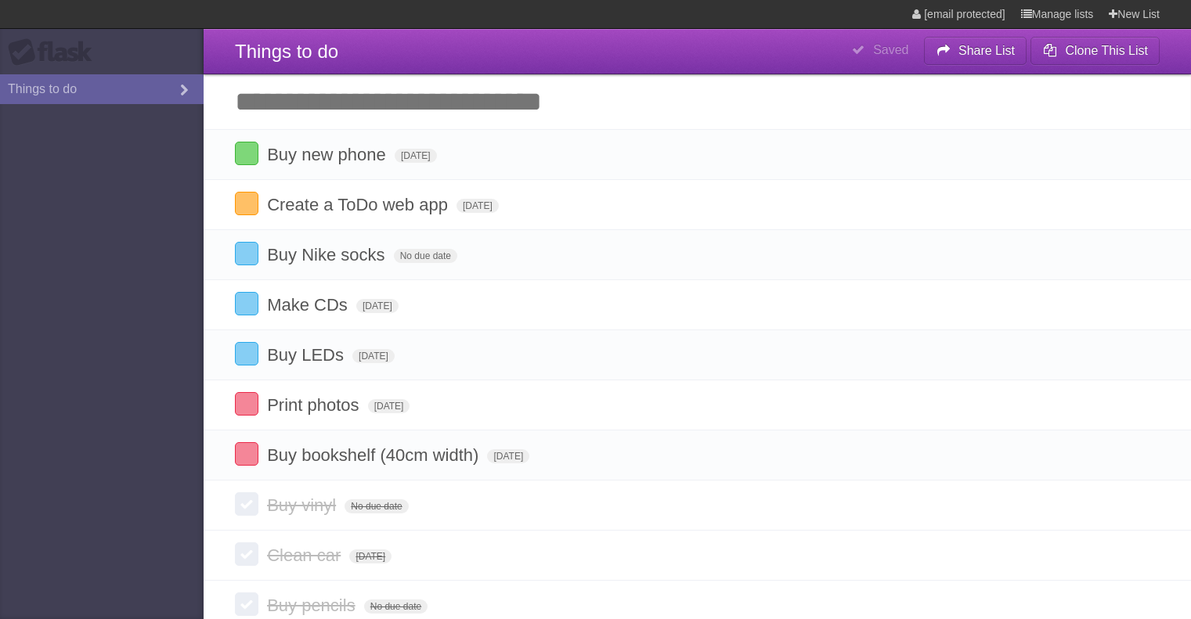 The image size is (1191, 619). What do you see at coordinates (309, 305) in the screenshot?
I see `span: Make CDs` at bounding box center [309, 305].